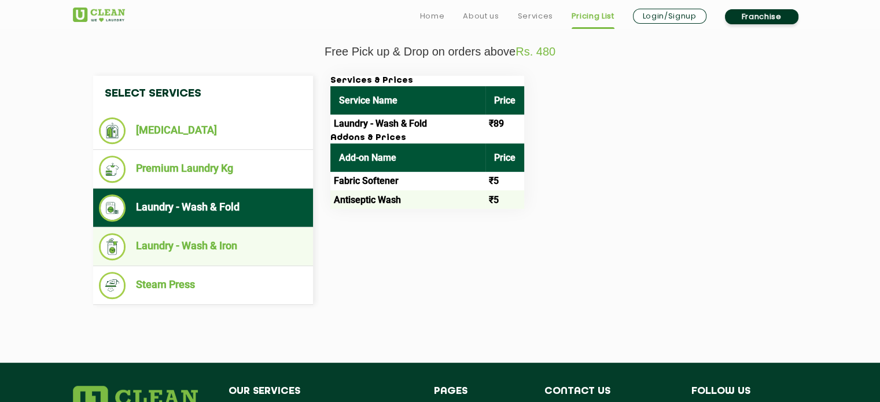  Describe the element at coordinates (99, 14) in the screenshot. I see `img: UClean Laundry and Dry Cleaning` at that location.